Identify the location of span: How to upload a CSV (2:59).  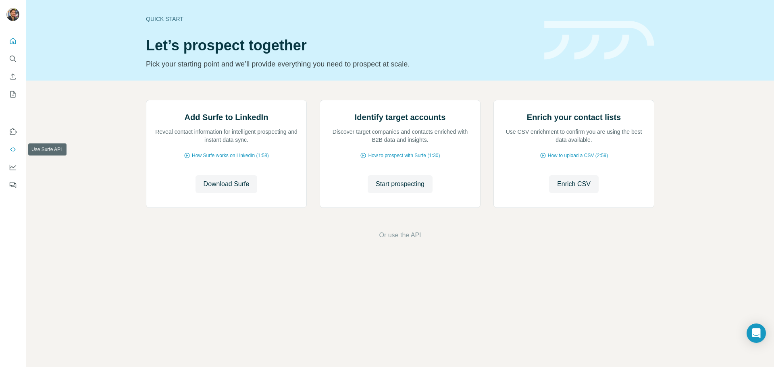
(577, 156).